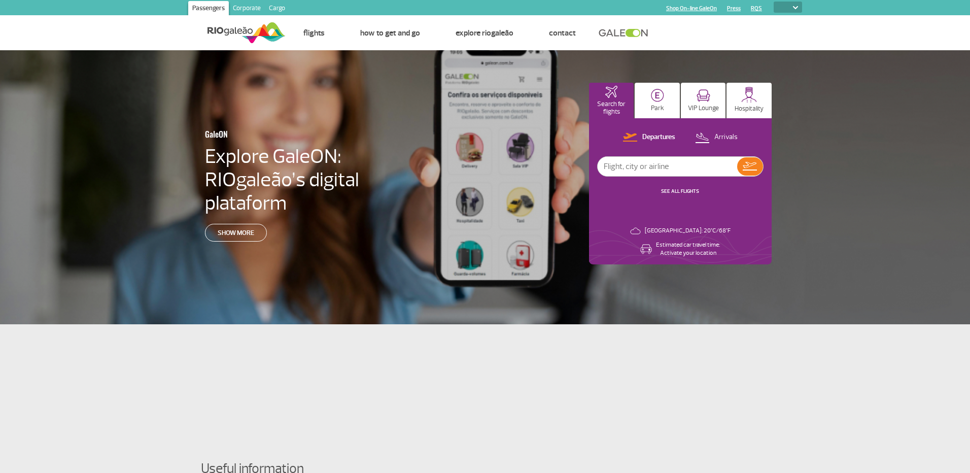 This screenshot has width=970, height=473. Describe the element at coordinates (611, 92) in the screenshot. I see `img: airplaneHomeActive.svg` at that location.